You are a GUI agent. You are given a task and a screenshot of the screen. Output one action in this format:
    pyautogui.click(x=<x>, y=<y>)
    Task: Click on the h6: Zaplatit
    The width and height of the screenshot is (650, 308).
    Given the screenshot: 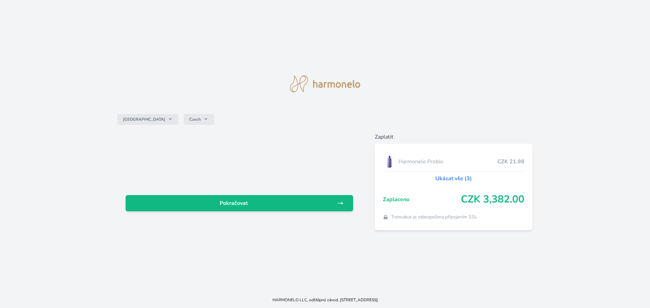 What is the action you would take?
    pyautogui.click(x=453, y=137)
    